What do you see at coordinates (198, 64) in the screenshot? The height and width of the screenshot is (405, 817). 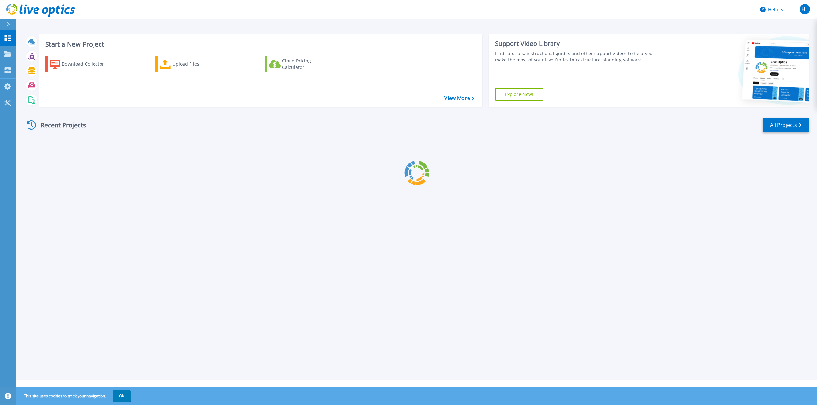 I see `div: Upload Files` at bounding box center [198, 64].